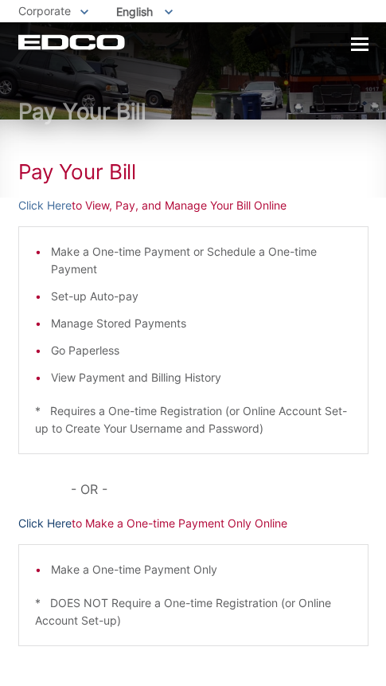 The image size is (386, 686). I want to click on li: Make a One-time Payment Only, so click(201, 569).